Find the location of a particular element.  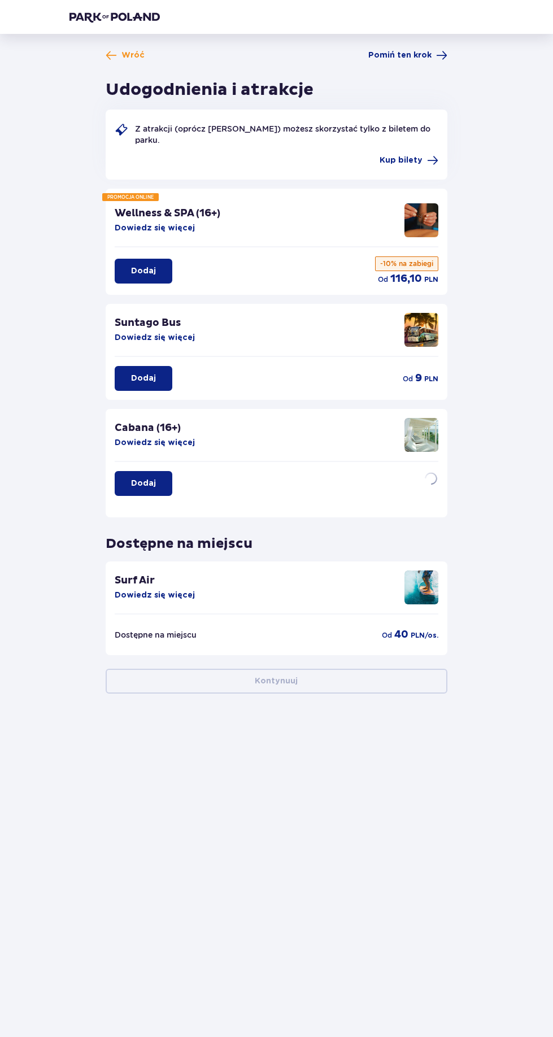

a: Kup bilety is located at coordinates (409, 160).